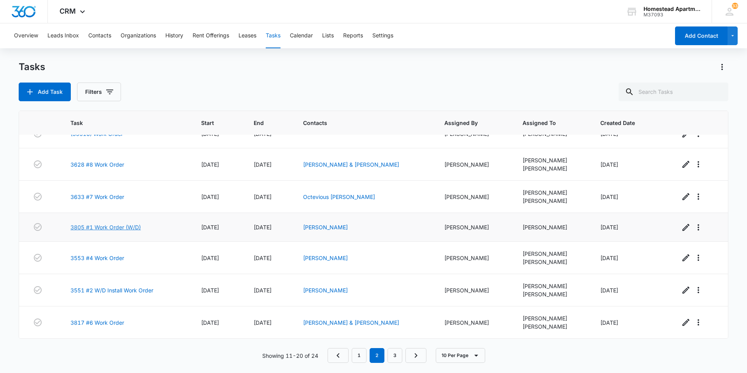 The width and height of the screenshot is (747, 373). What do you see at coordinates (625, 123) in the screenshot?
I see `span: Created Date` at bounding box center [625, 123].